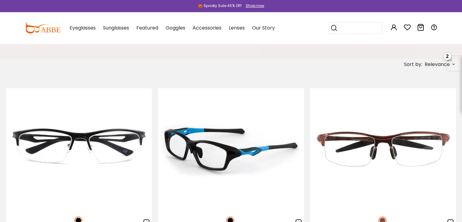 The width and height of the screenshot is (462, 222). Describe the element at coordinates (237, 28) in the screenshot. I see `span: Lenses` at that location.